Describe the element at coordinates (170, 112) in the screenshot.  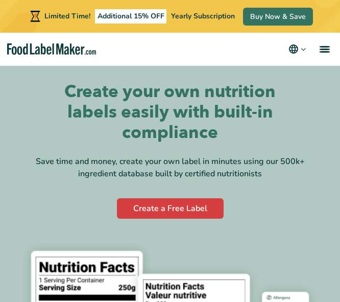
I see `h1: Create your own nutrition labels easily with built-in compliance` at that location.